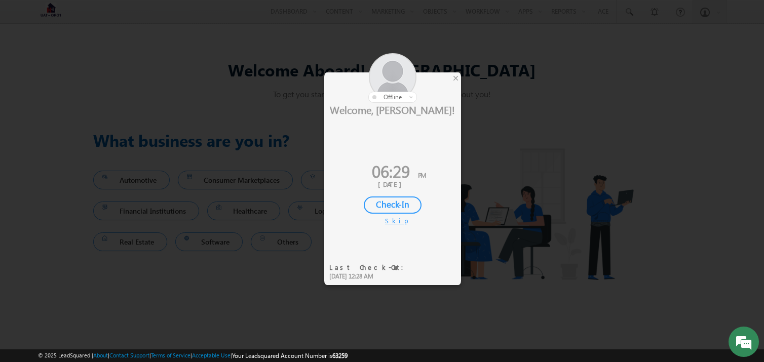 The image size is (764, 362). What do you see at coordinates (100, 355) in the screenshot?
I see `a: About` at bounding box center [100, 355].